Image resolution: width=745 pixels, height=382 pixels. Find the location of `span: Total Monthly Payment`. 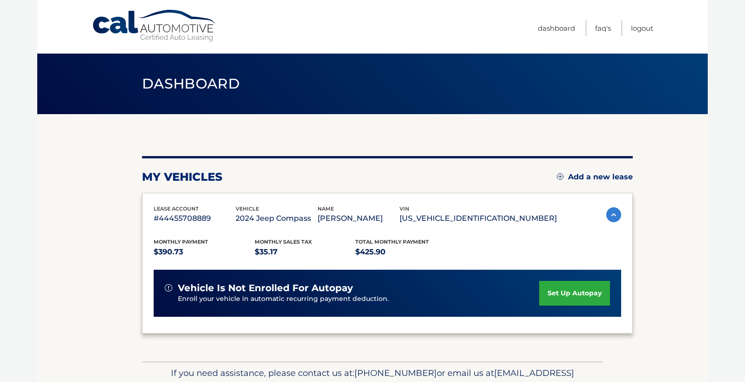

span: Total Monthly Payment is located at coordinates (392, 242).